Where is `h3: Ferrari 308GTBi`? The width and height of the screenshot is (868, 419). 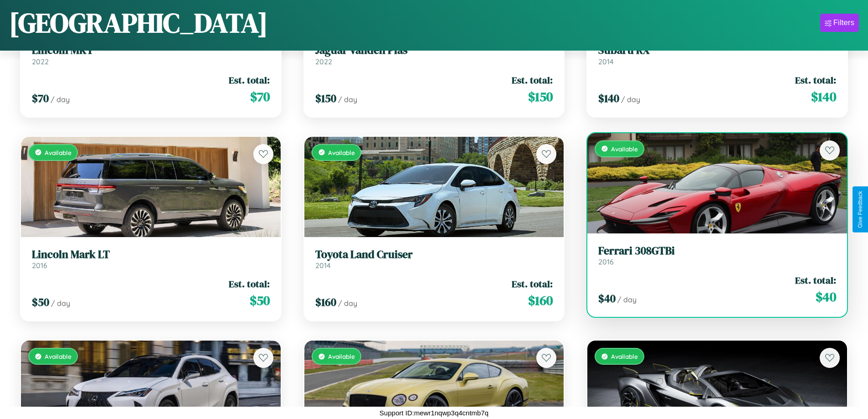 h3: Ferrari 308GTBi is located at coordinates (717, 251).